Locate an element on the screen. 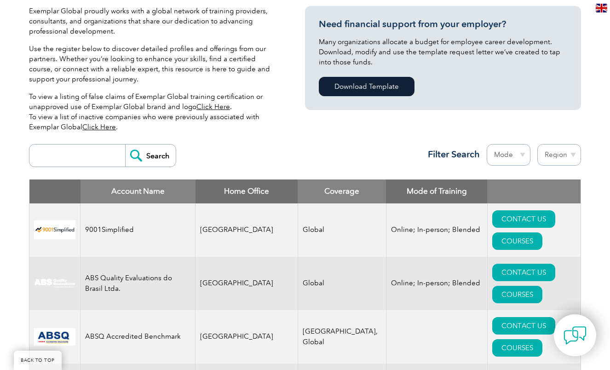  input: Search is located at coordinates (150, 155).